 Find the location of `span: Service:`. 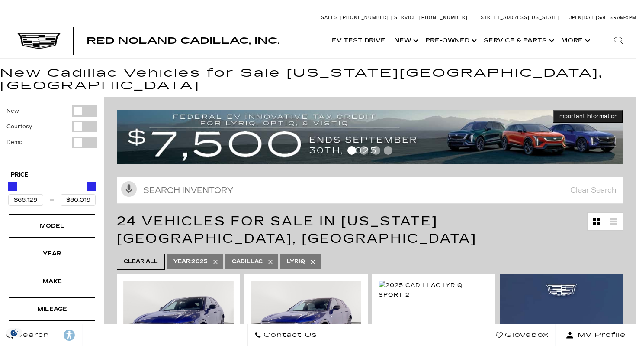

span: Service: is located at coordinates (406, 17).